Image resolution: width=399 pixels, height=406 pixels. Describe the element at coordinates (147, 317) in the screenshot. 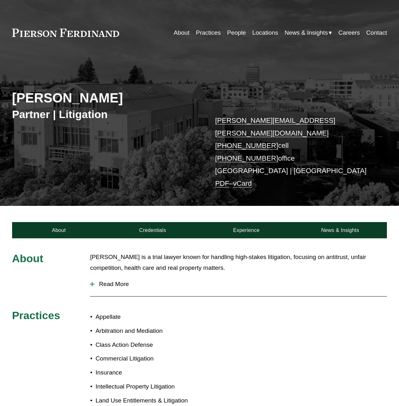

I see `p: Appellate` at that location.